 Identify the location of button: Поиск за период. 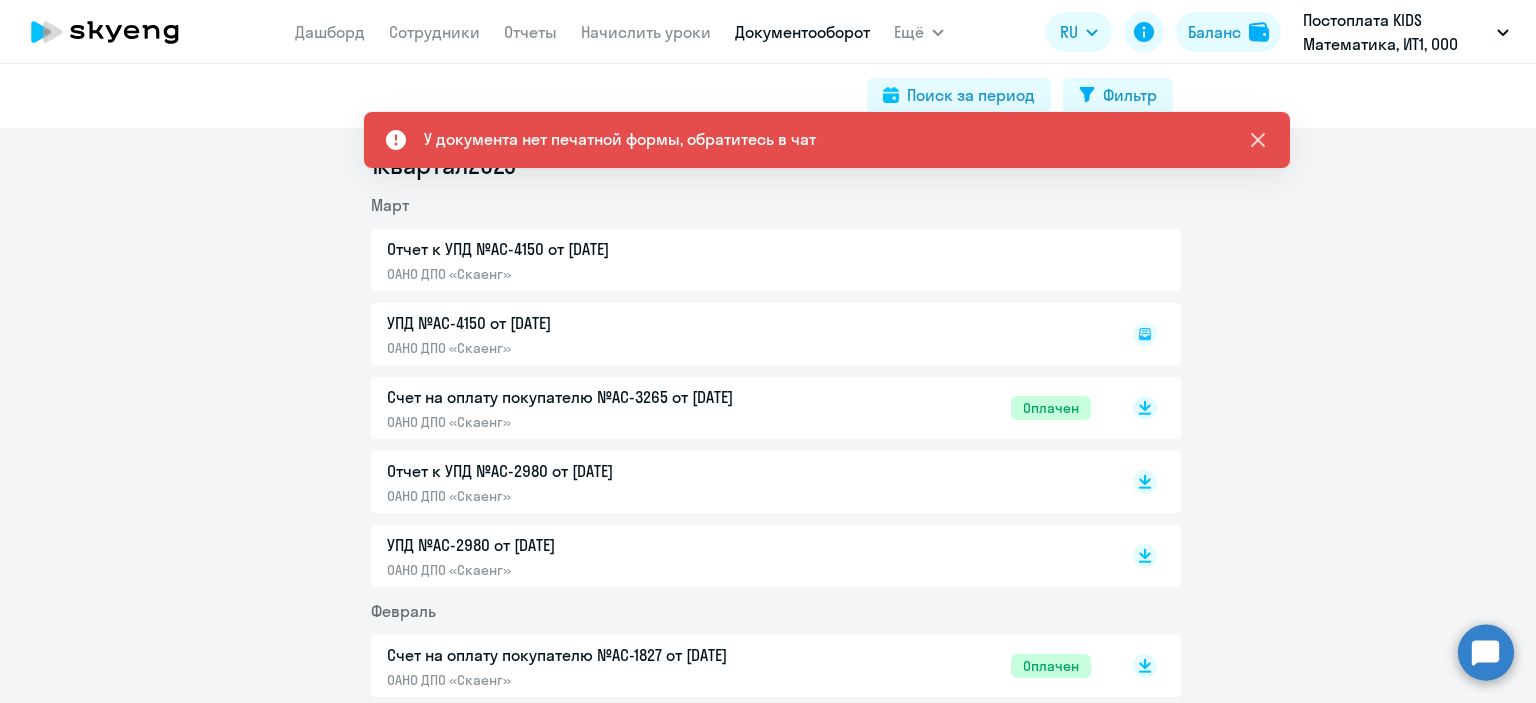
(959, 96).